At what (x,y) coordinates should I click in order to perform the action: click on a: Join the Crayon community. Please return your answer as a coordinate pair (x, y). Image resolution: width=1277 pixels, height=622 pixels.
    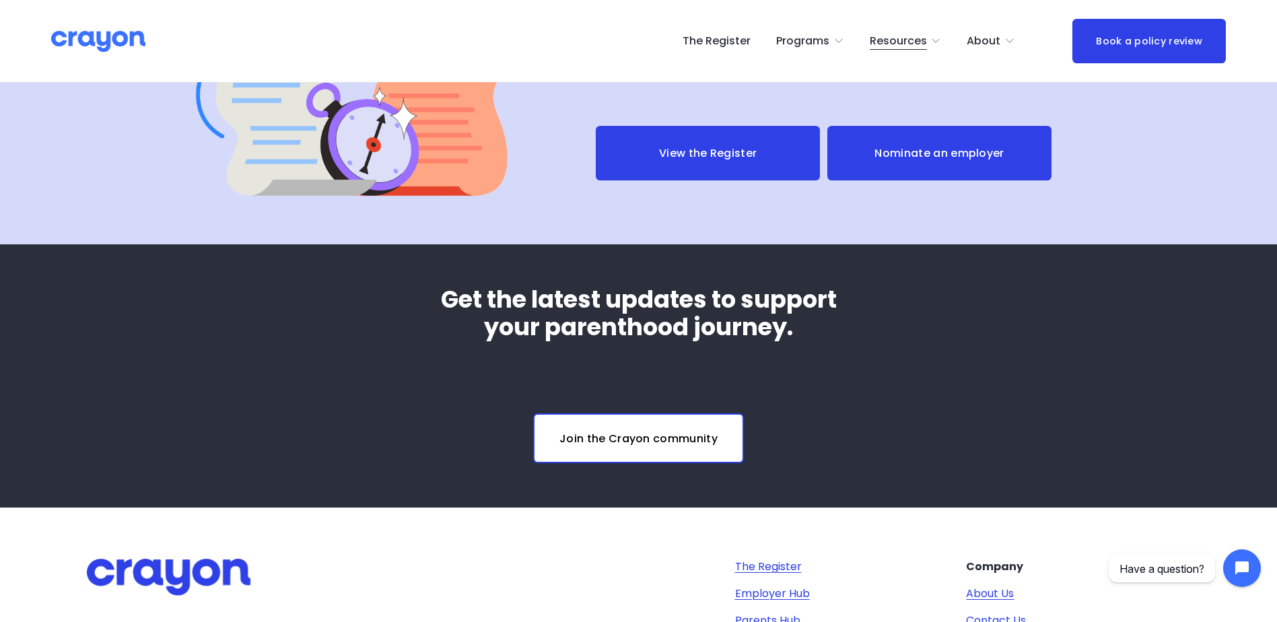
    Looking at the image, I should click on (638, 438).